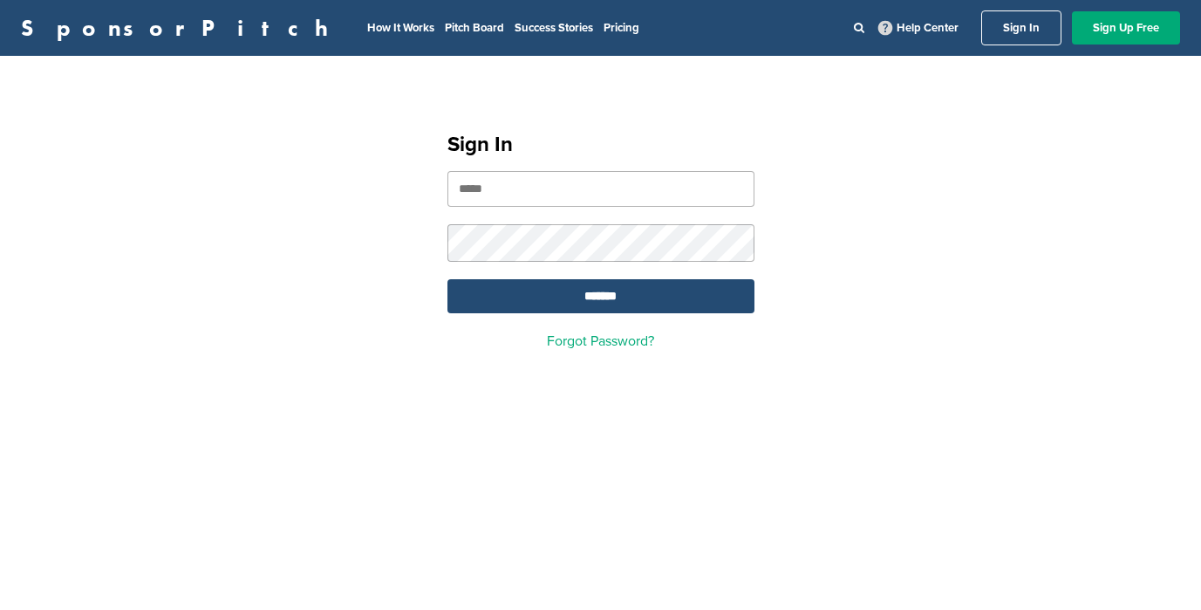 The image size is (1201, 610). What do you see at coordinates (918, 28) in the screenshot?
I see `a: Help Center` at bounding box center [918, 28].